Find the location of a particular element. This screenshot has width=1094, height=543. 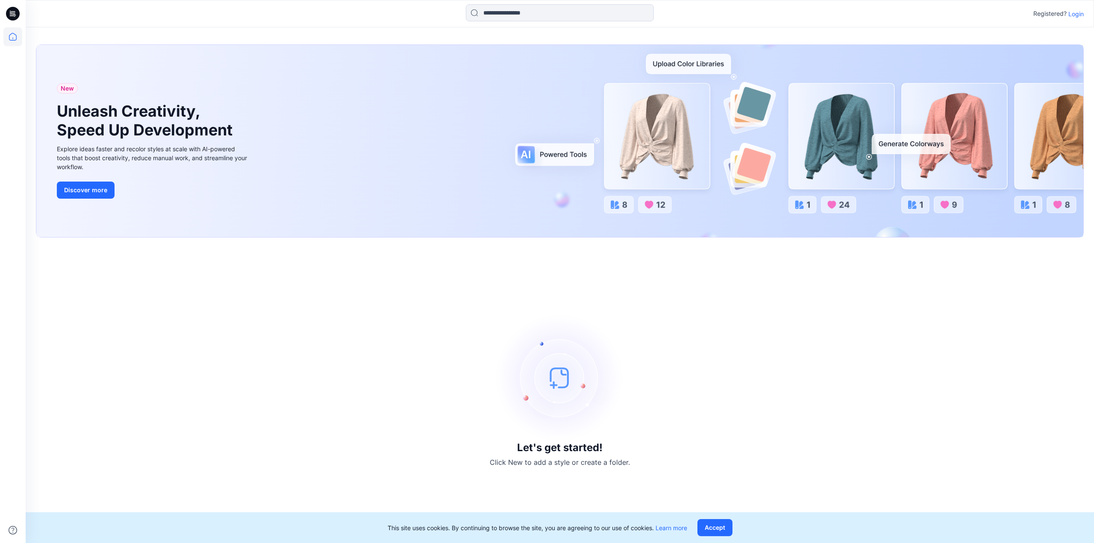

p: Registered? is located at coordinates (1050, 14).